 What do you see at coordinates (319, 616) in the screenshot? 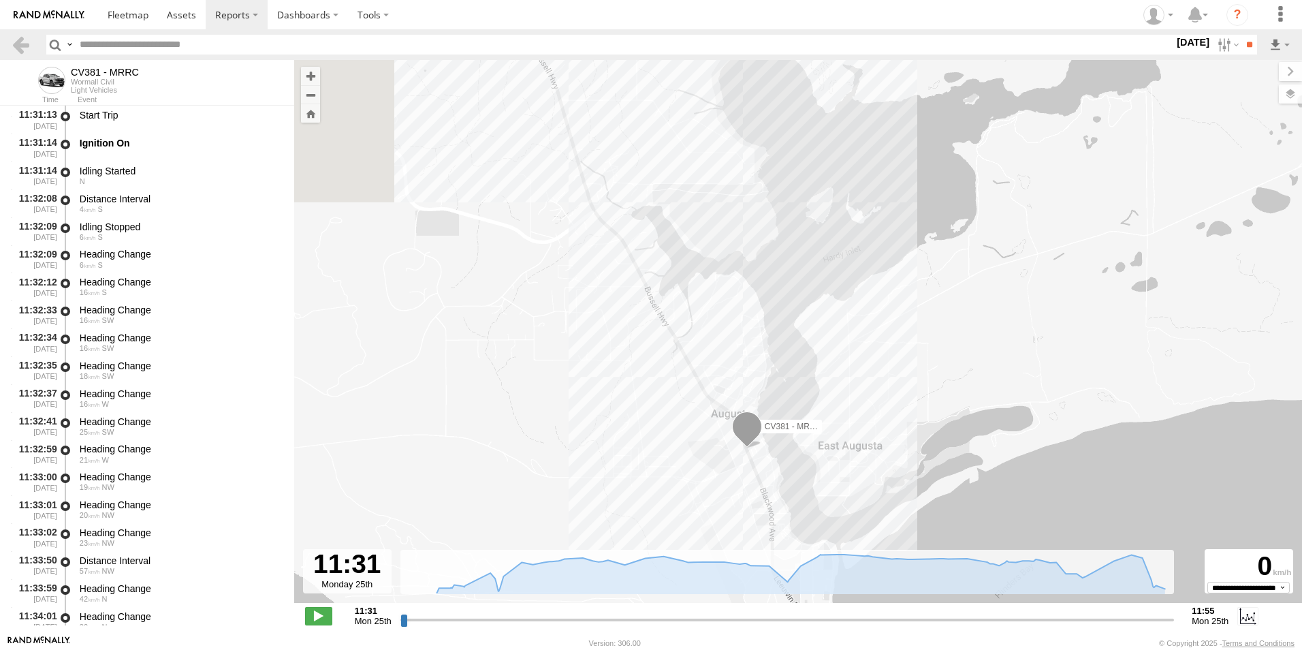
I see `label: Play/Stop` at bounding box center [319, 616].